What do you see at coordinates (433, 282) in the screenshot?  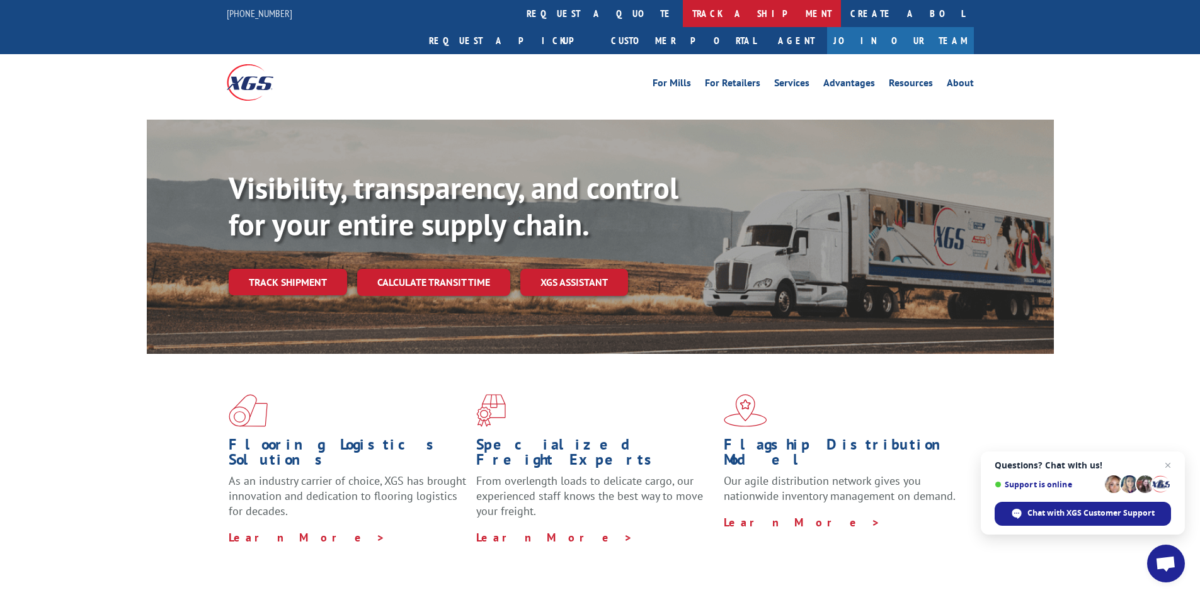 I see `a: Calculate transit time` at bounding box center [433, 282].